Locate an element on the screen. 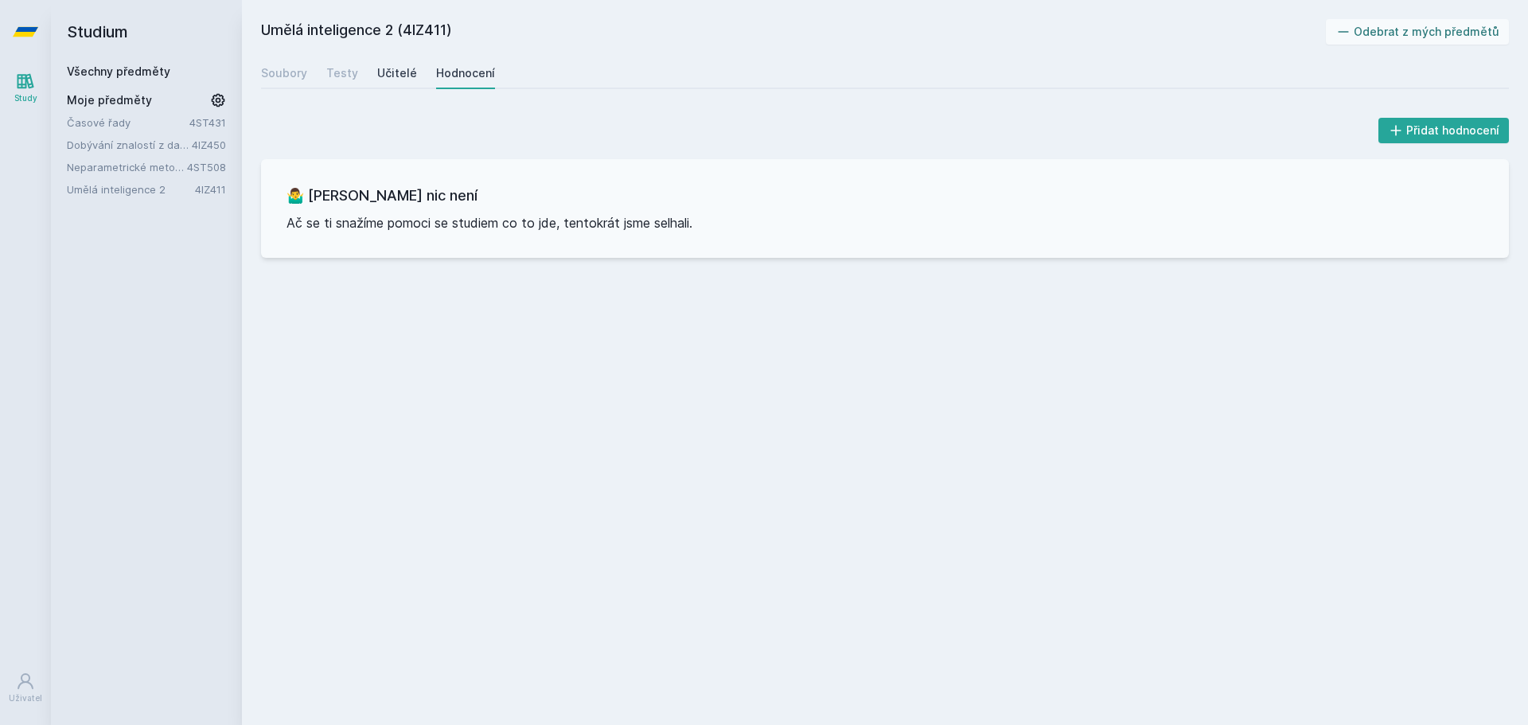  a: Neparametrické metody a analýzy přežívání is located at coordinates (127, 167).